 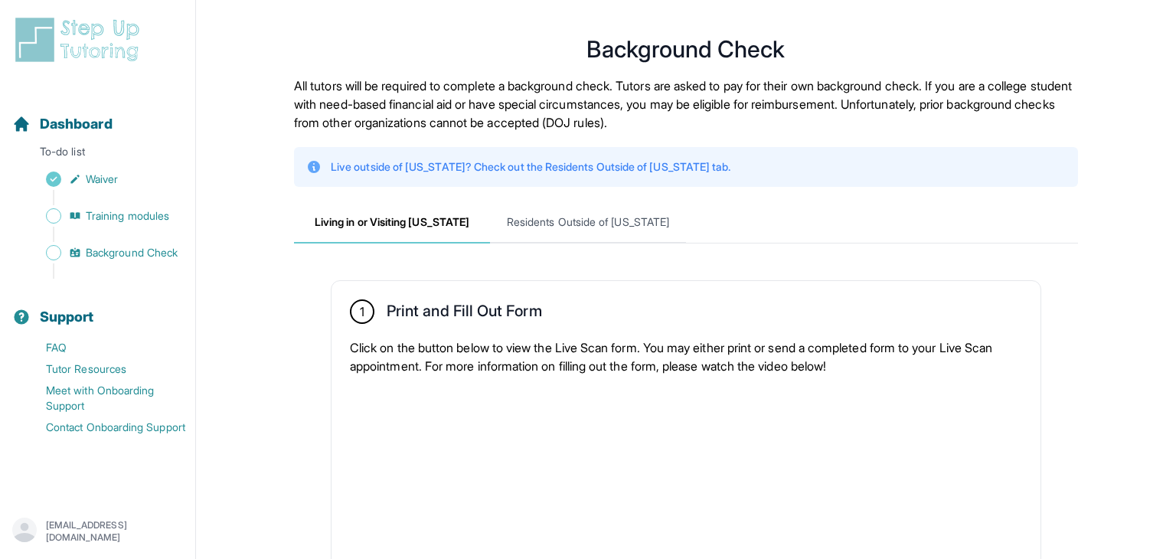 What do you see at coordinates (80, 40) in the screenshot?
I see `img: logo` at bounding box center [80, 40].